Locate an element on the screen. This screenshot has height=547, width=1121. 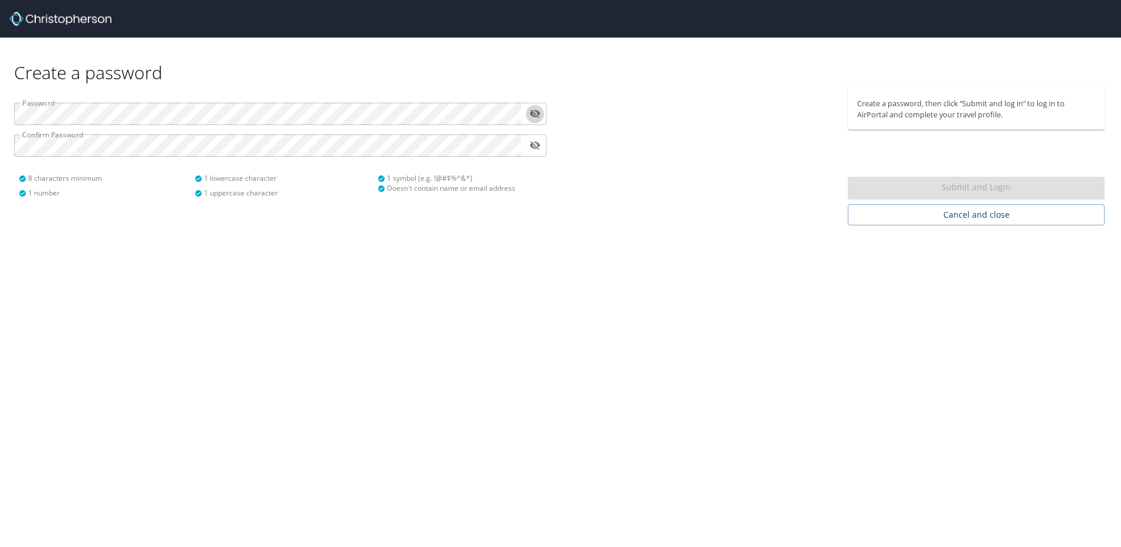
span: Cancel and close is located at coordinates (977, 215).